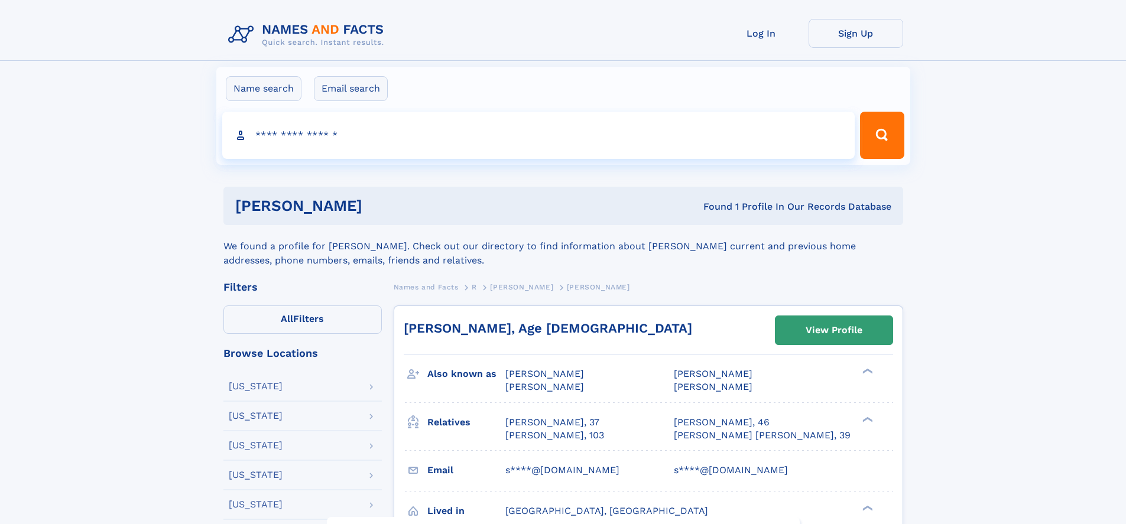 The image size is (1126, 524). What do you see at coordinates (474, 287) in the screenshot?
I see `span: R` at bounding box center [474, 287].